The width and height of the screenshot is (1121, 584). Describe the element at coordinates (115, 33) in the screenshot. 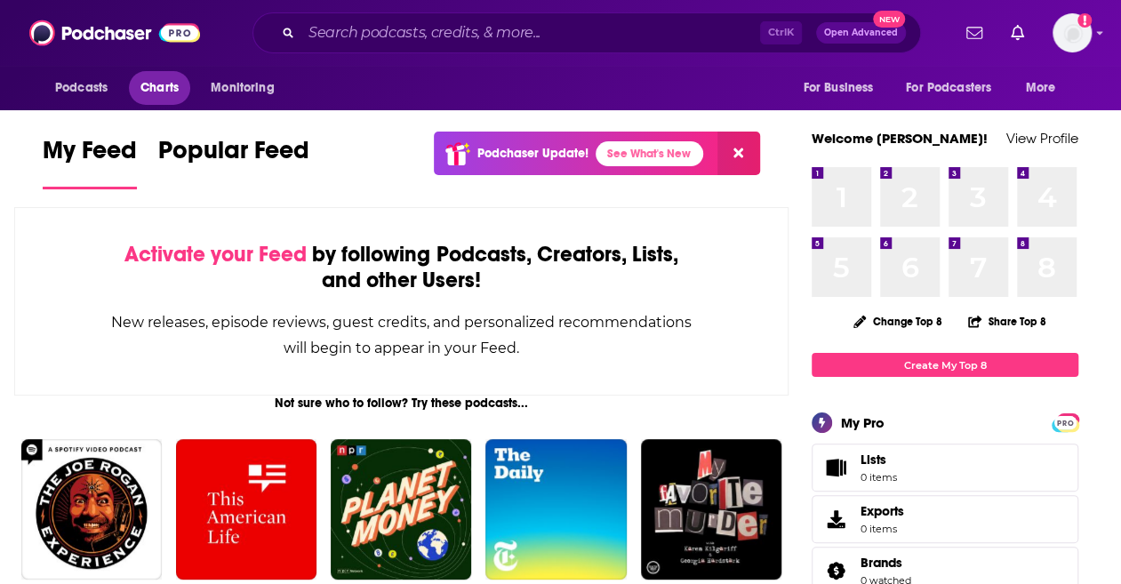

I see `a: Podchaser - Follow, Share and Rate Podcasts` at that location.